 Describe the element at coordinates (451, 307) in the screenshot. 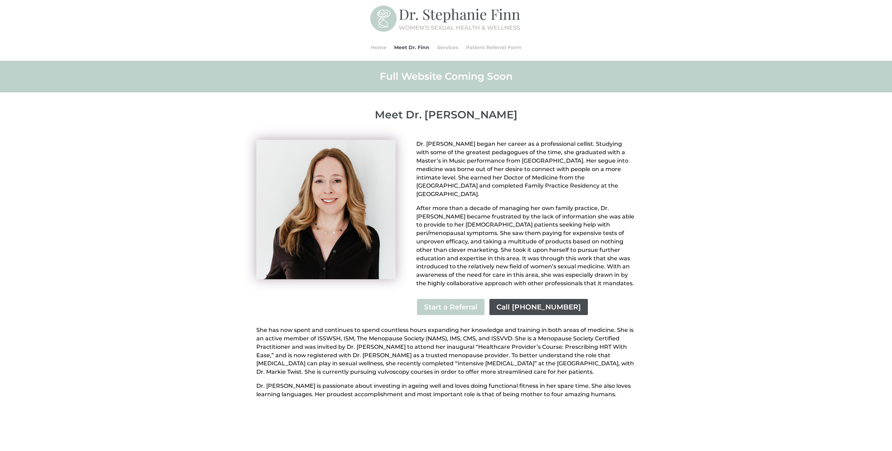

I see `a: Start a Referral` at that location.